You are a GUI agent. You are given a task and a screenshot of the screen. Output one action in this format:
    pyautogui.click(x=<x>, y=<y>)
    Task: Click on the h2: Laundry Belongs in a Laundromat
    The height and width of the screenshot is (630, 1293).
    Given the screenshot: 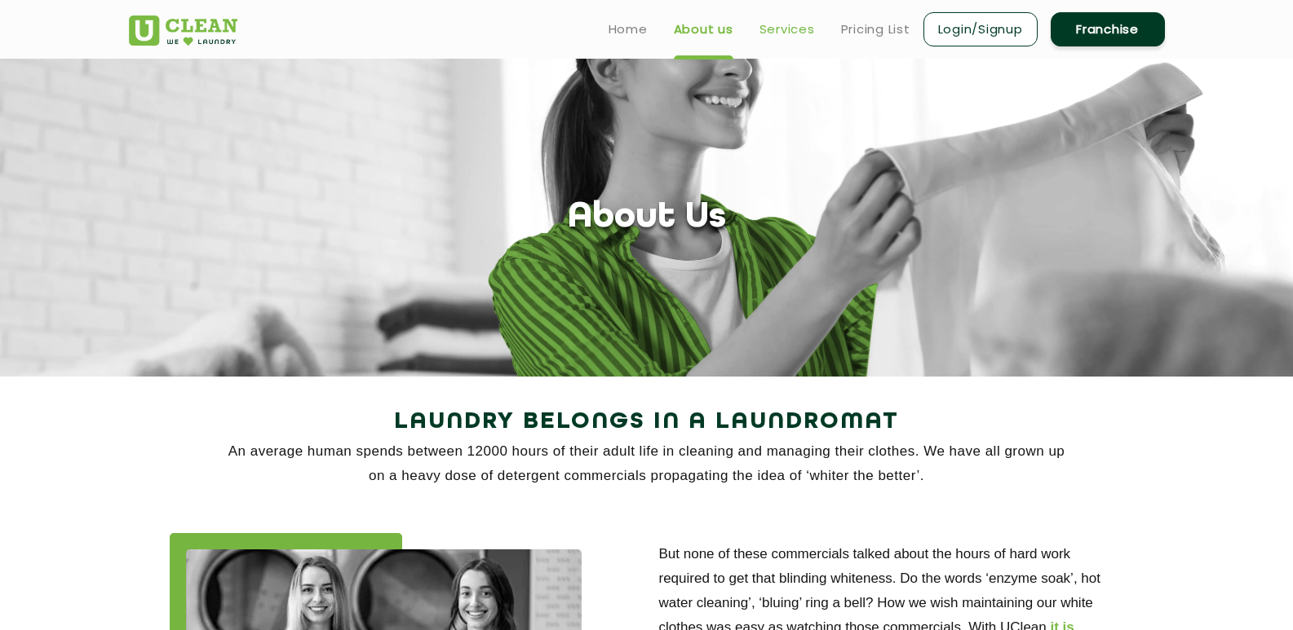 What is the action you would take?
    pyautogui.click(x=647, y=422)
    